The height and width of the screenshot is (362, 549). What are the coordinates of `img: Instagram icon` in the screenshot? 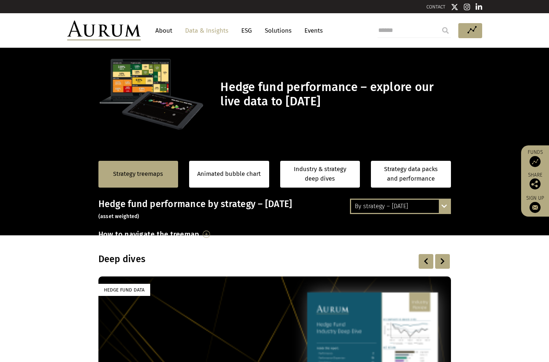 It's located at (467, 7).